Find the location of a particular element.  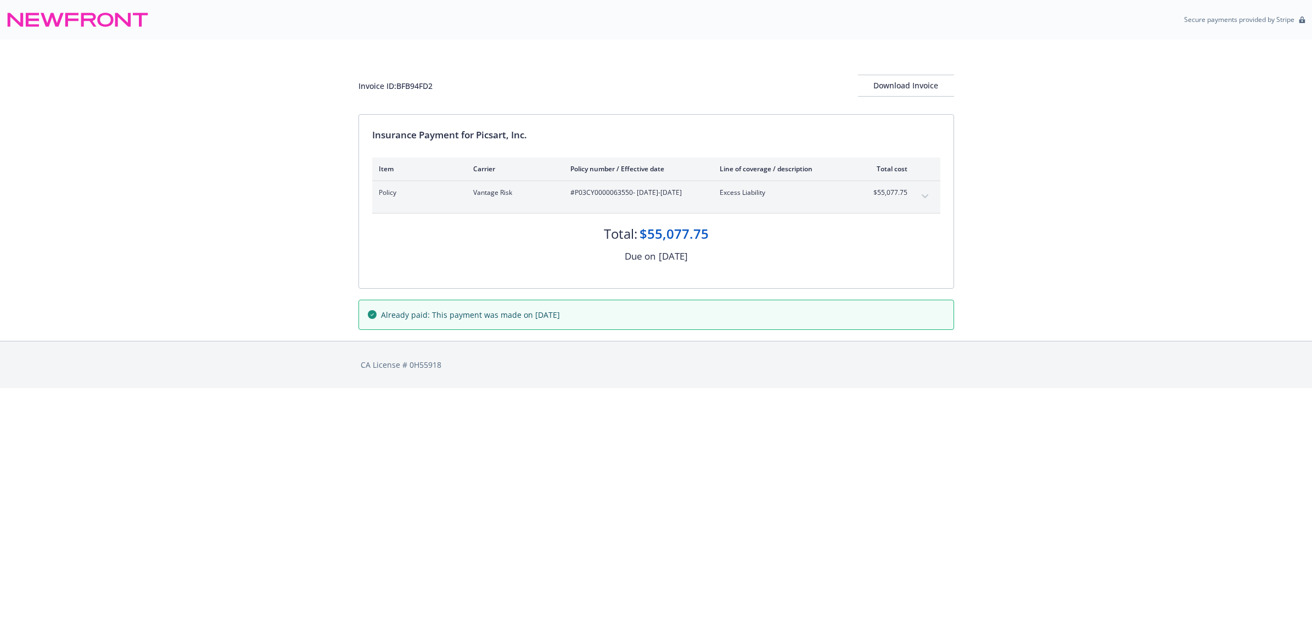

div: Due on is located at coordinates (640, 256).